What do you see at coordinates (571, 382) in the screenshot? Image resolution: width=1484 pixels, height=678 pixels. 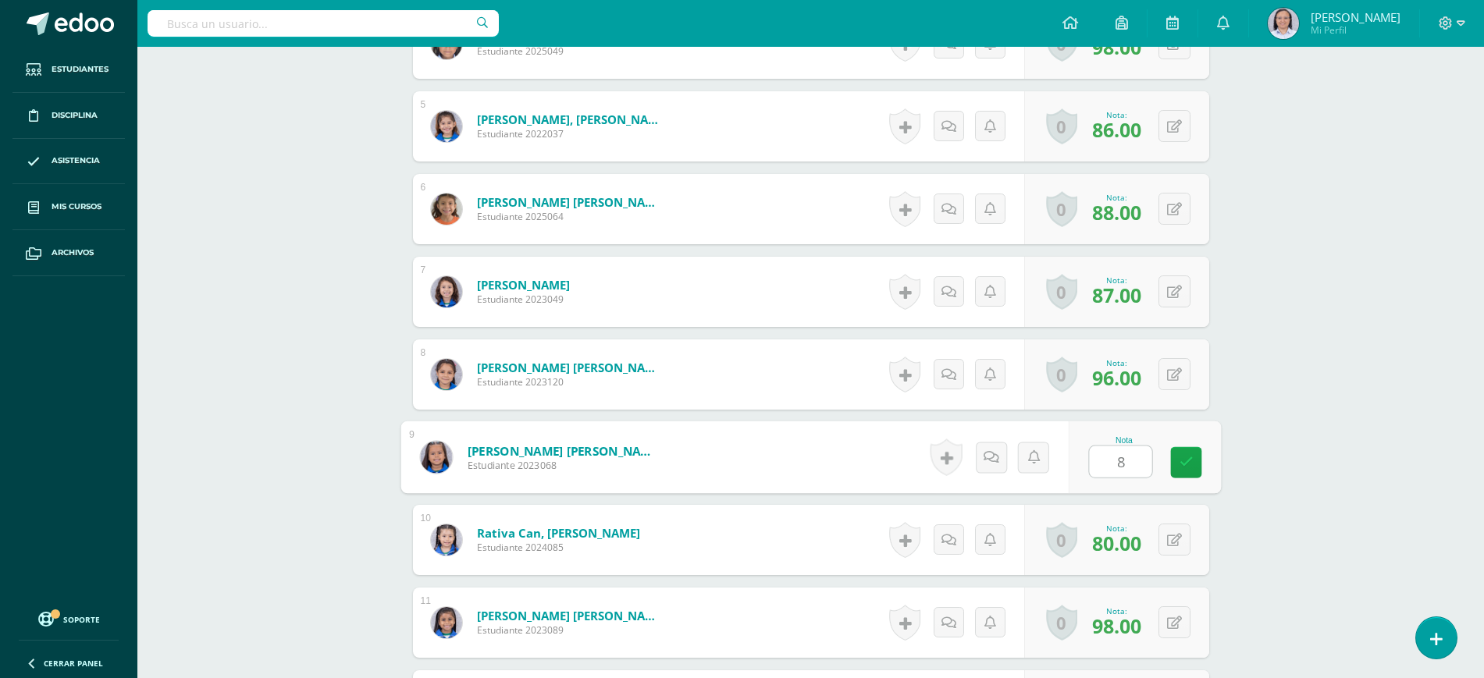 I see `span: Estudiante 2023120` at bounding box center [571, 382].